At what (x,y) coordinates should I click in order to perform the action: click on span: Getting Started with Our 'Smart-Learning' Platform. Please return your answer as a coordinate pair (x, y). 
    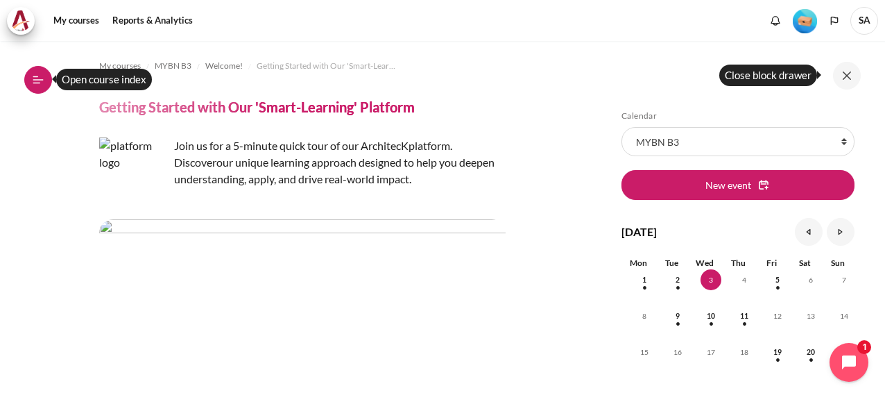
    Looking at the image, I should click on (326, 66).